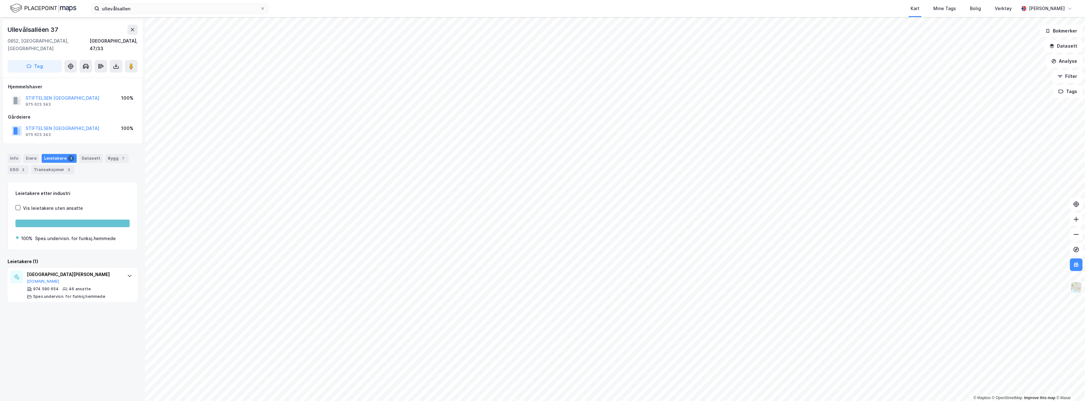 The image size is (1085, 401). Describe the element at coordinates (59, 158) in the screenshot. I see `div: Leietakere` at that location.